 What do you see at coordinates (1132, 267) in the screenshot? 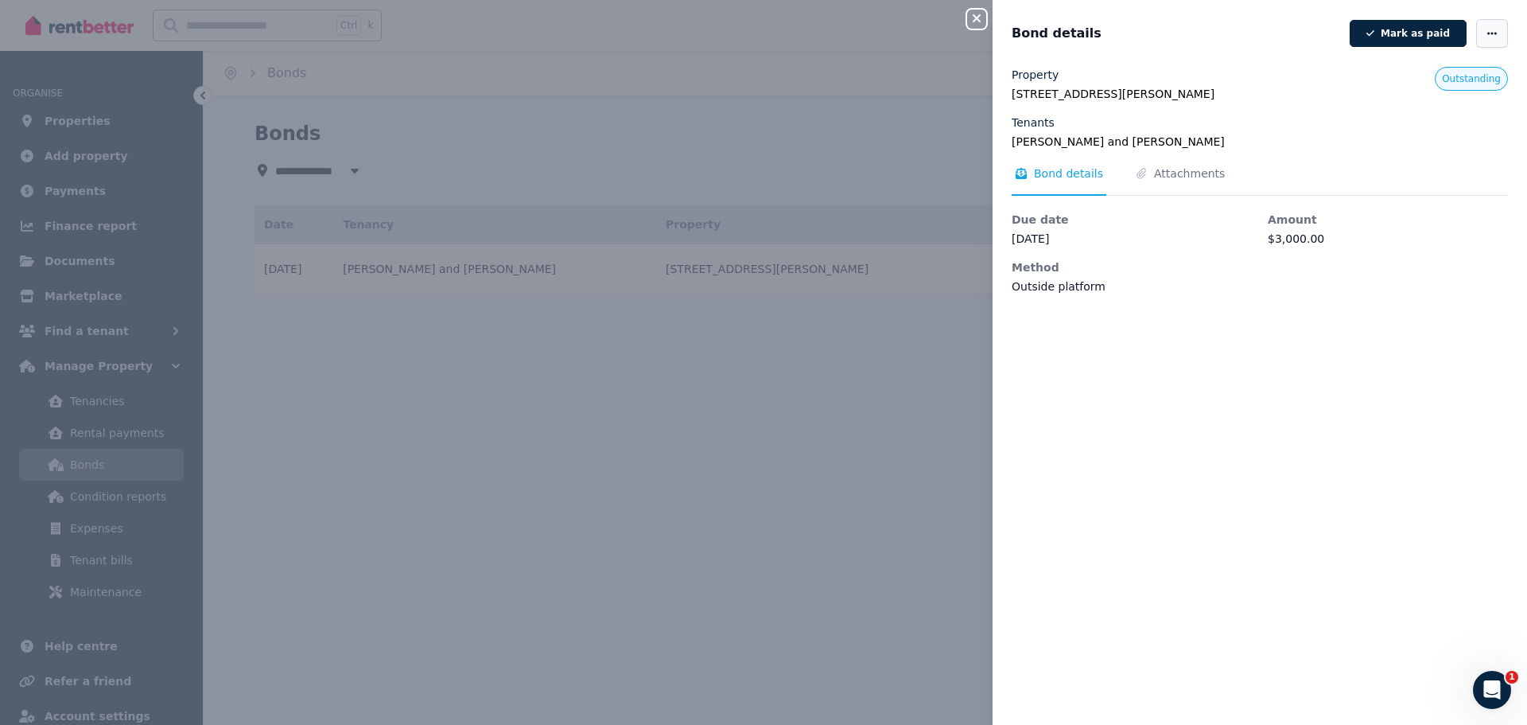
I see `dt: Method` at bounding box center [1132, 267].